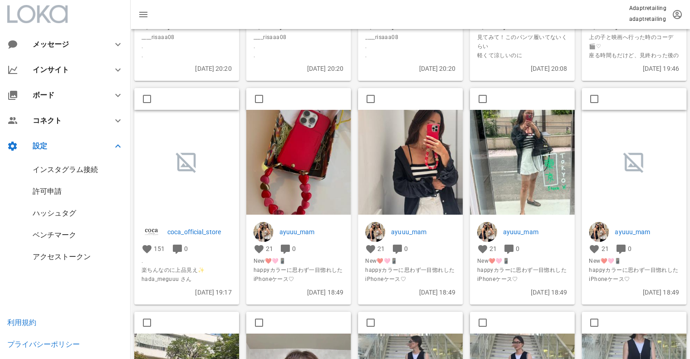 Image resolution: width=690 pixels, height=359 pixels. What do you see at coordinates (67, 69) in the screenshot?
I see `div: インサイト` at bounding box center [67, 69].